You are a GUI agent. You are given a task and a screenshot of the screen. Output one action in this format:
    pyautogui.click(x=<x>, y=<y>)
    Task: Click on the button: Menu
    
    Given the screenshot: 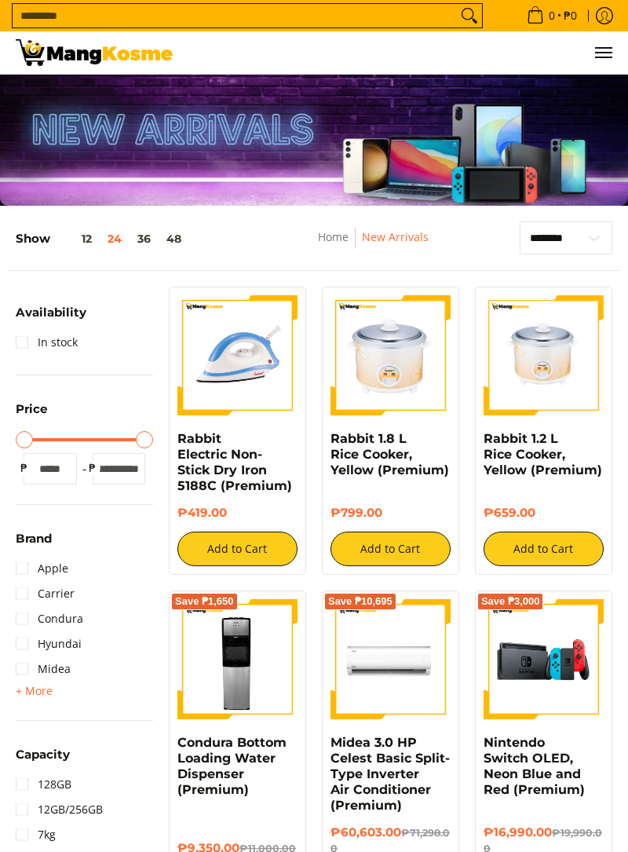 What is the action you would take?
    pyautogui.click(x=603, y=53)
    